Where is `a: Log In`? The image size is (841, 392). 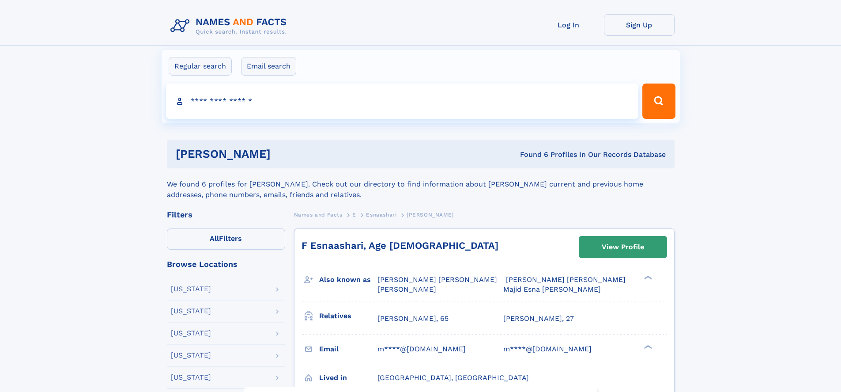 a: Log In is located at coordinates (569, 25).